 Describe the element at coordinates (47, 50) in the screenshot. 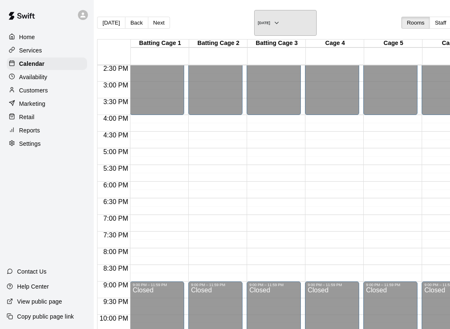

I see `div: Services` at that location.